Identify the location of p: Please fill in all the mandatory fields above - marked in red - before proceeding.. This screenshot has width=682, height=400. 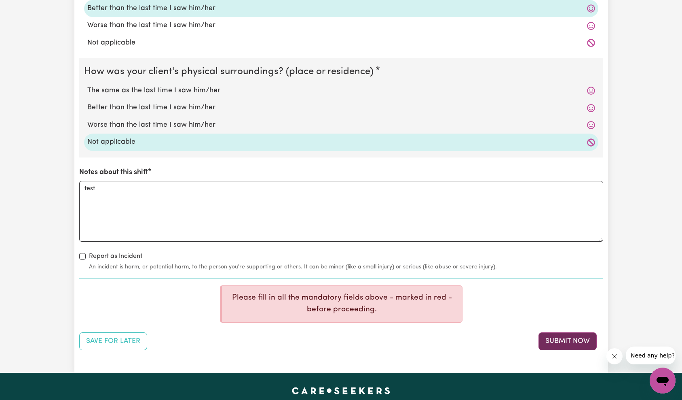
(342, 304).